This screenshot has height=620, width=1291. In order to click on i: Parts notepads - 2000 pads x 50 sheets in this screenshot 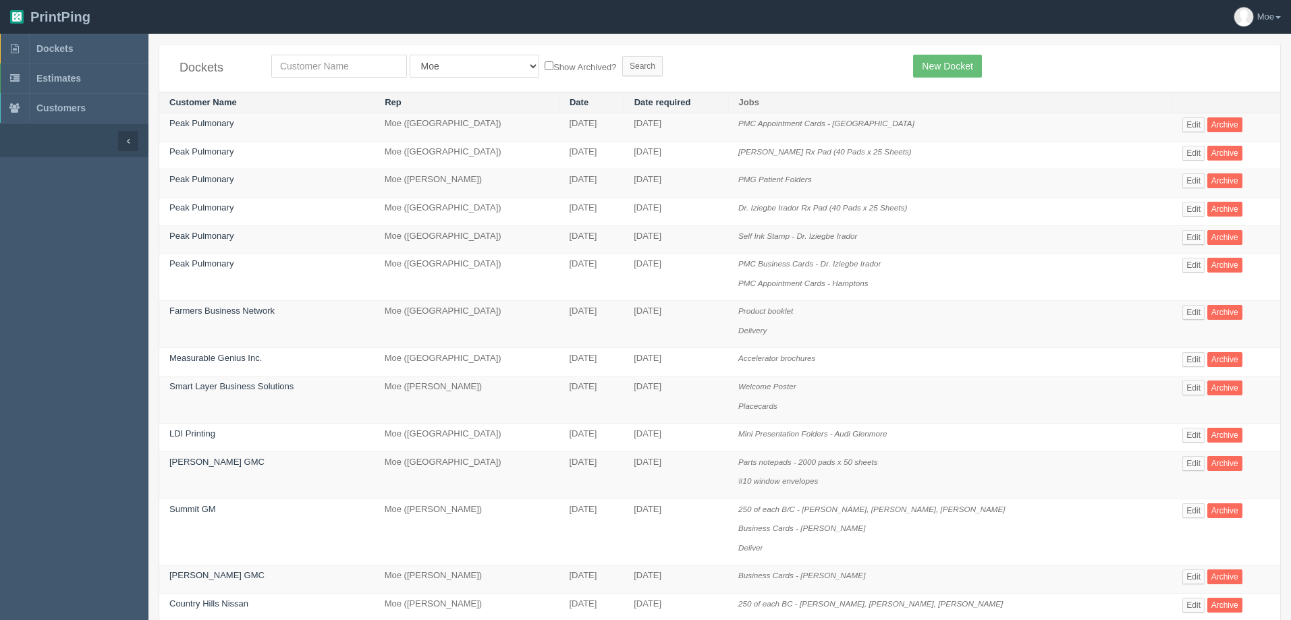, I will do `click(808, 462)`.